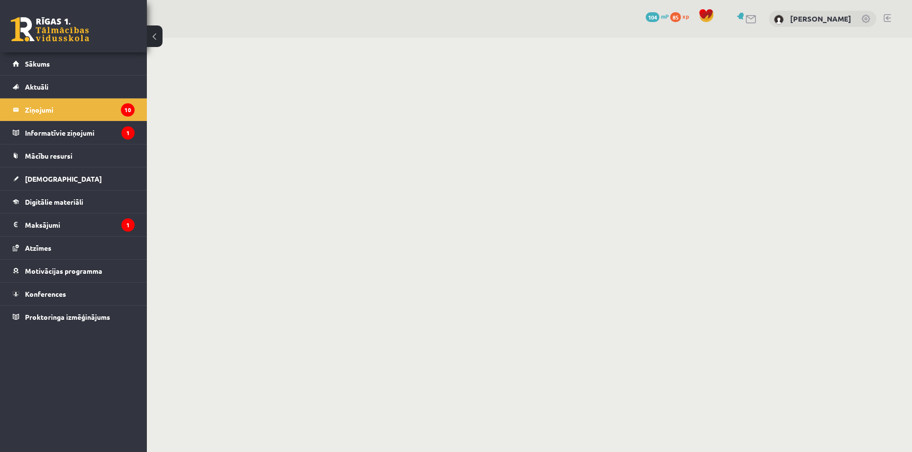 The height and width of the screenshot is (452, 912). What do you see at coordinates (73, 248) in the screenshot?
I see `a: Atzīmes` at bounding box center [73, 248].